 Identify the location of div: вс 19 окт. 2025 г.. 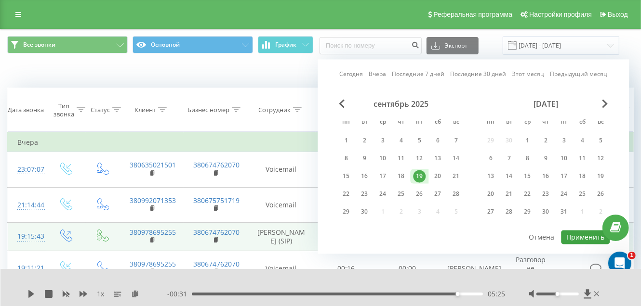
(600, 176).